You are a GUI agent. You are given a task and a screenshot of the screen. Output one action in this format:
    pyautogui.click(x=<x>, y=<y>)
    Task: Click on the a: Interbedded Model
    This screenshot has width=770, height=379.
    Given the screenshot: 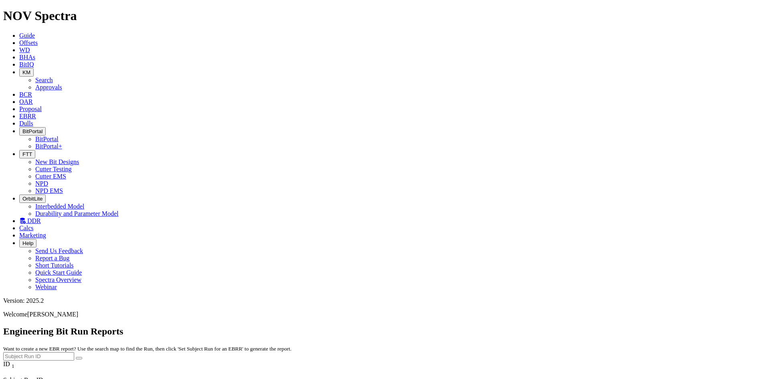 What is the action you would take?
    pyautogui.click(x=60, y=206)
    